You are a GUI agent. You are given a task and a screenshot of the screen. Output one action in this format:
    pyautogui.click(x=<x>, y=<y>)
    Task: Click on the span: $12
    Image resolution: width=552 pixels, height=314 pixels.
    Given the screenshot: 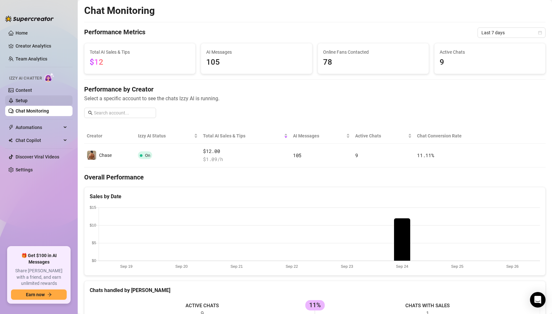 What is the action you would take?
    pyautogui.click(x=96, y=62)
    